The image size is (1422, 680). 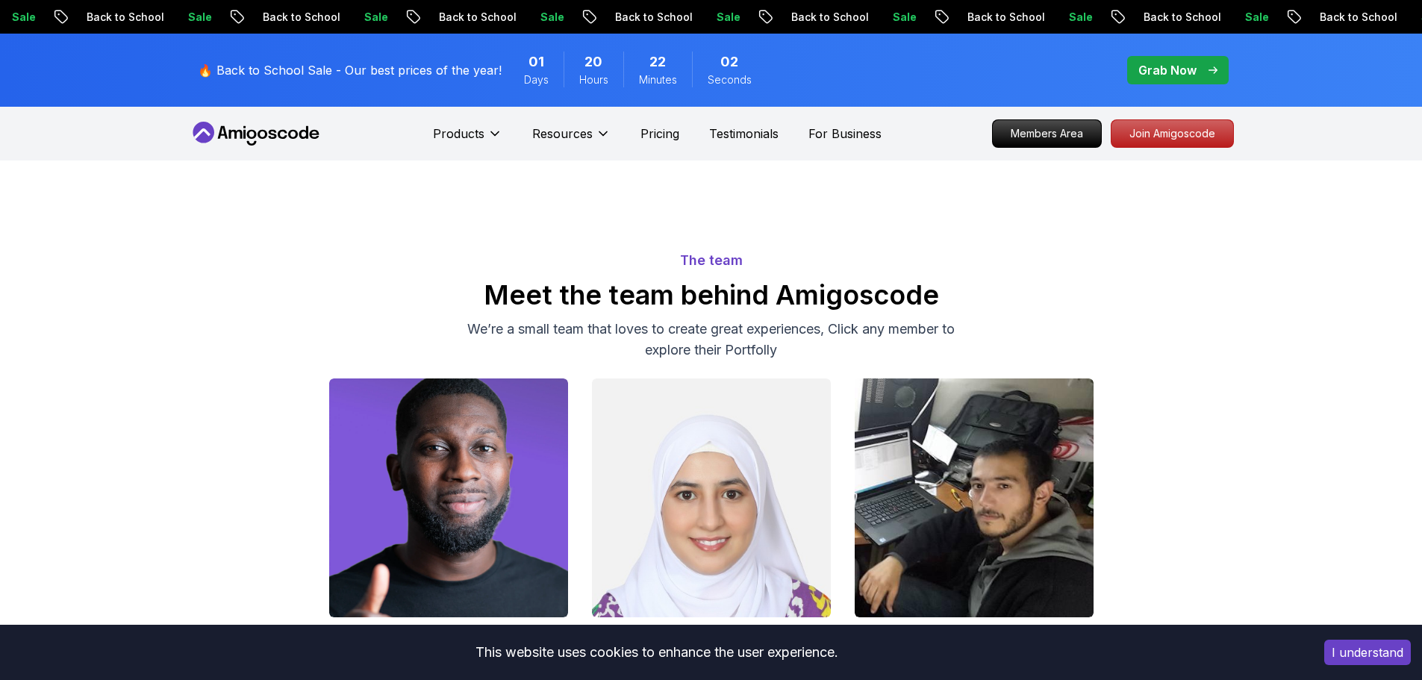 I want to click on span: 1 Days, so click(x=536, y=62).